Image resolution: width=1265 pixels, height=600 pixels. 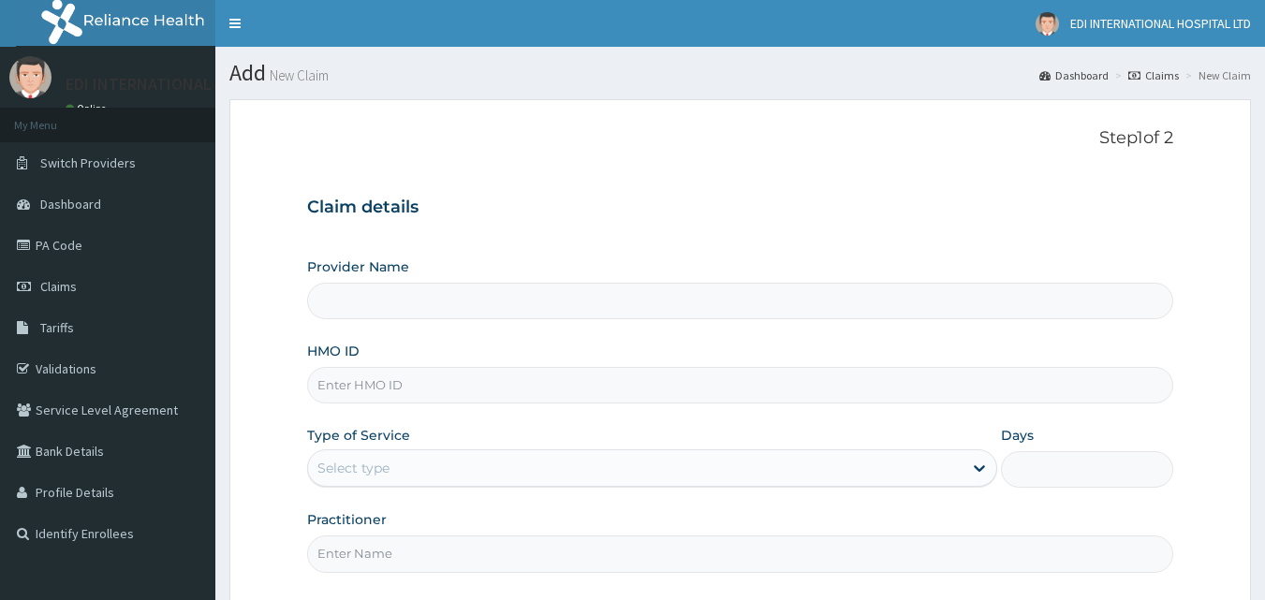 What do you see at coordinates (1216, 75) in the screenshot?
I see `li: New Claim` at bounding box center [1216, 75].